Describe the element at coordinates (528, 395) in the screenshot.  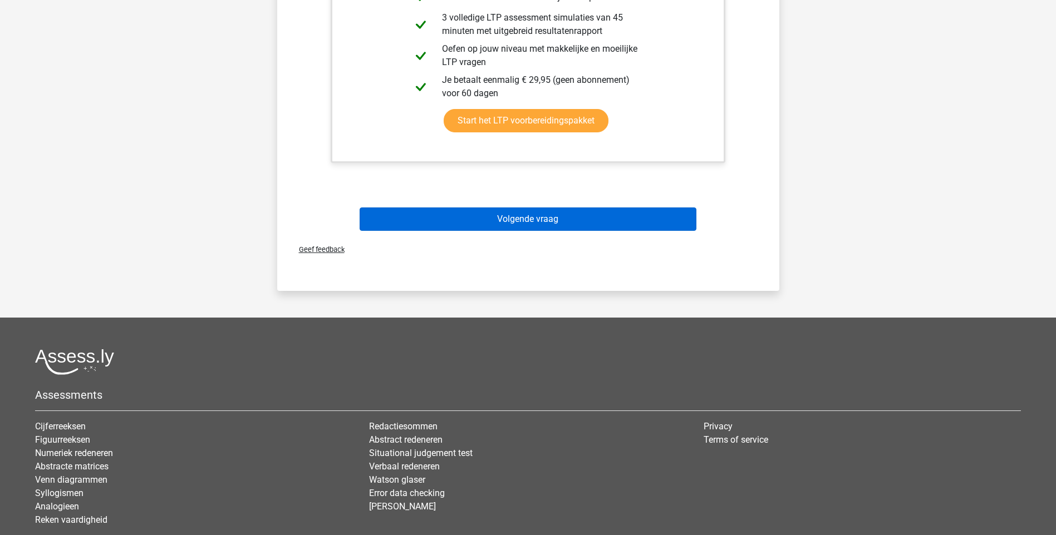
I see `h5: Assessments` at that location.